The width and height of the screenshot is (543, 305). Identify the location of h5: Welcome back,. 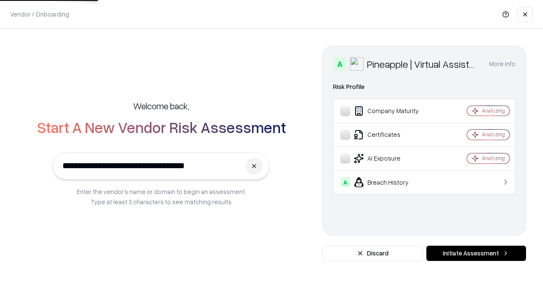
(161, 106).